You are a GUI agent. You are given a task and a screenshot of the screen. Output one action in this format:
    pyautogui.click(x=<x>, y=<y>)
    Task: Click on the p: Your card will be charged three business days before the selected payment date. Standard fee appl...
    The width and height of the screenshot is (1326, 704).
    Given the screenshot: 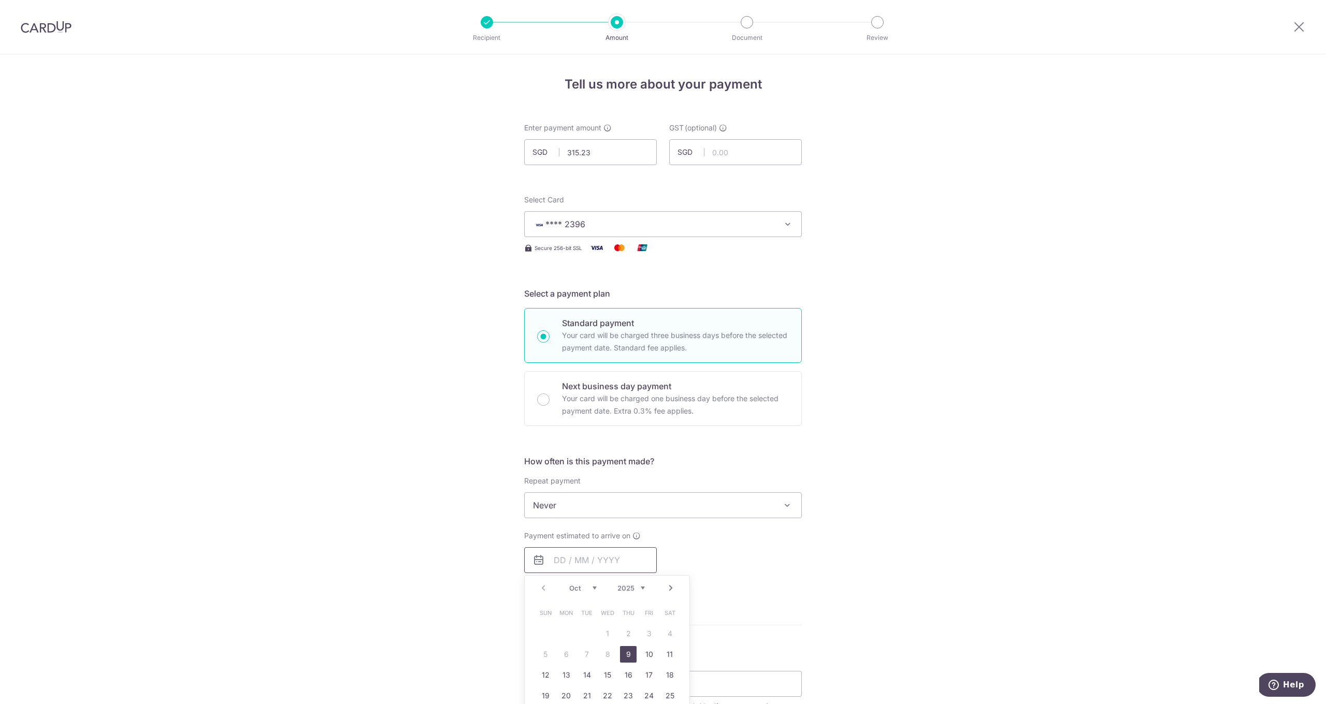 What is the action you would take?
    pyautogui.click(x=675, y=342)
    